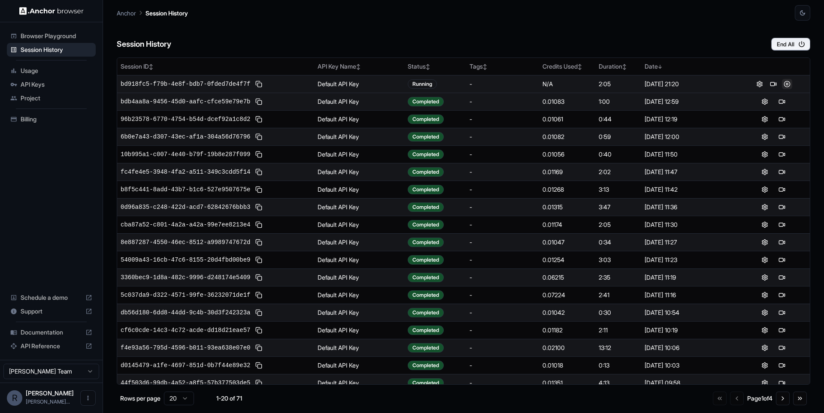 The height and width of the screenshot is (413, 824). I want to click on span: Documentation, so click(51, 333).